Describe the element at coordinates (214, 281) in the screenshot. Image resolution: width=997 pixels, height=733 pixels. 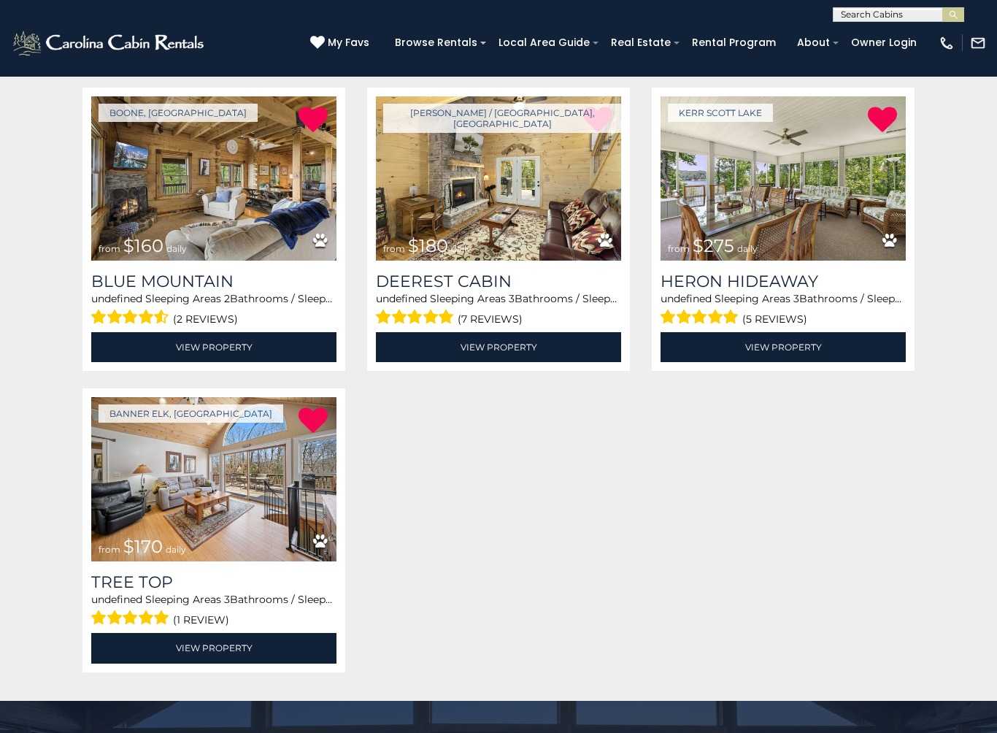
I see `h3: Blue Mountain` at that location.